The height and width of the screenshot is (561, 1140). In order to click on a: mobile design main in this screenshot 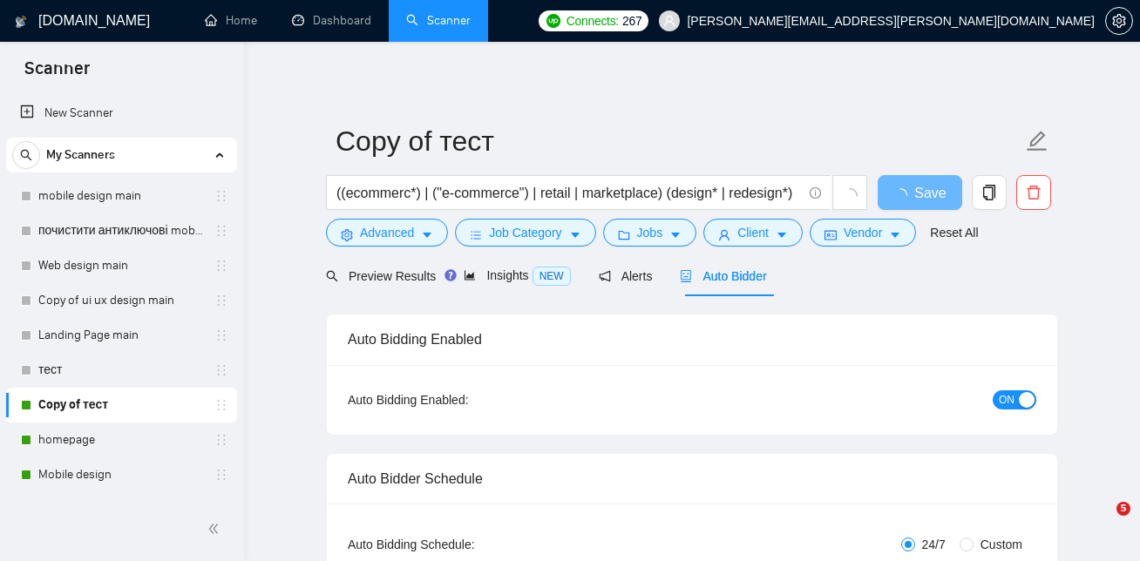, I will do `click(121, 196)`.